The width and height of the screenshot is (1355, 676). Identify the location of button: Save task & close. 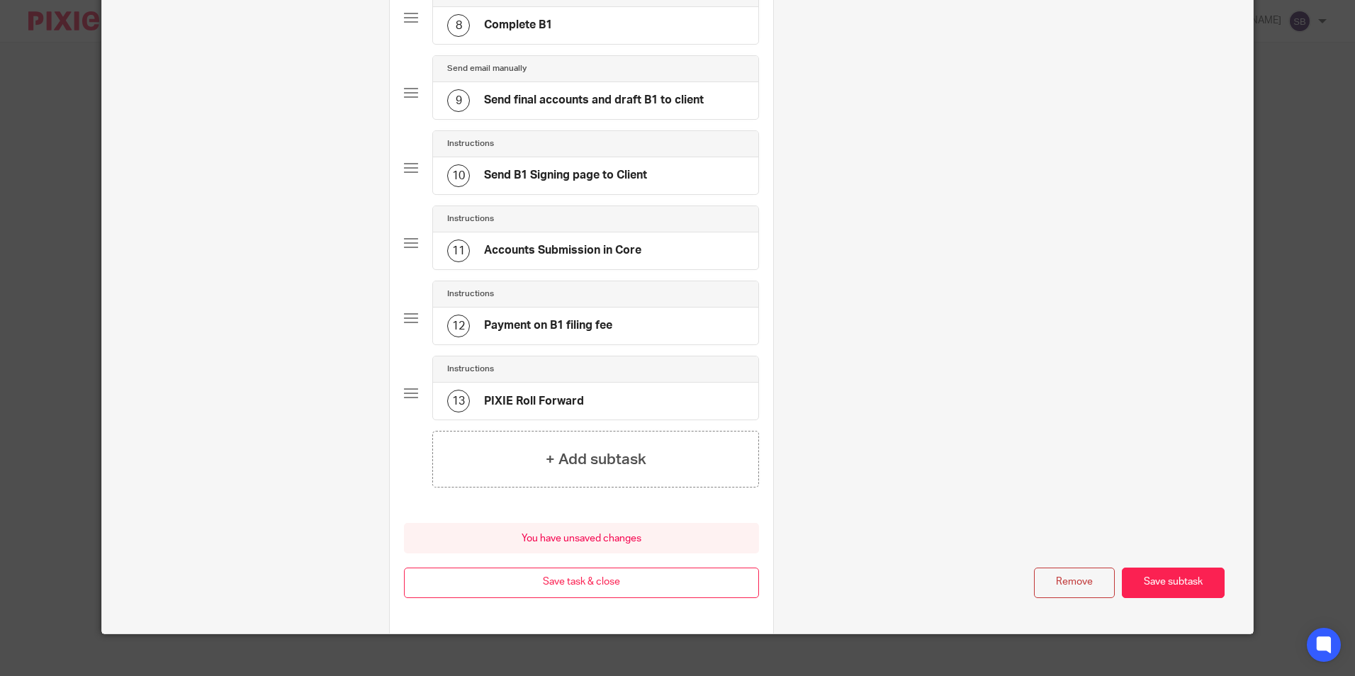
(581, 582).